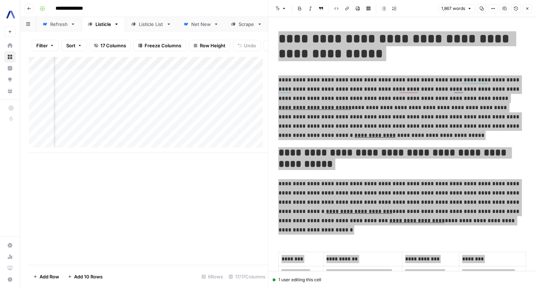 This screenshot has height=288, width=536. What do you see at coordinates (163, 46) in the screenshot?
I see `span: Freeze Columns` at bounding box center [163, 46].